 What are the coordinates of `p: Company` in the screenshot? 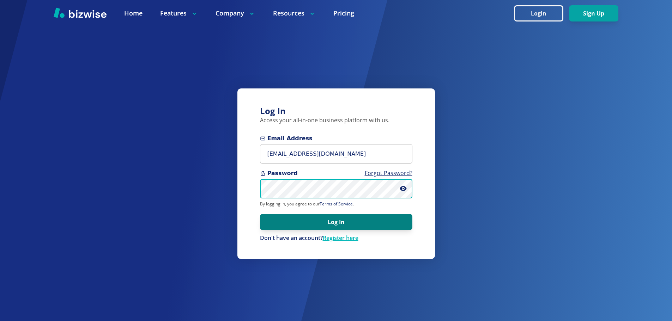 It's located at (235, 13).